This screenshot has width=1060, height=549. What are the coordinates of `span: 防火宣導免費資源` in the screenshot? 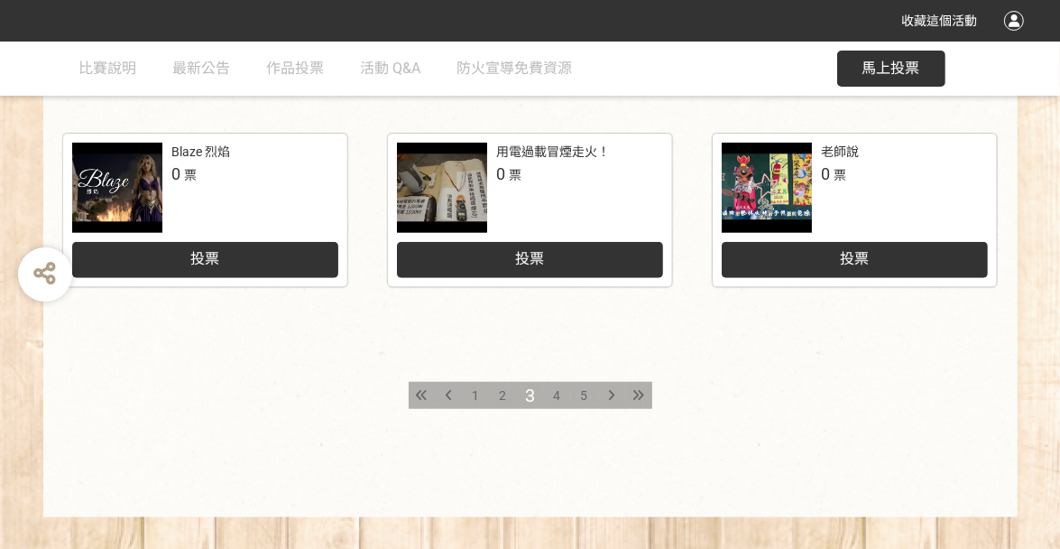 It's located at (515, 68).